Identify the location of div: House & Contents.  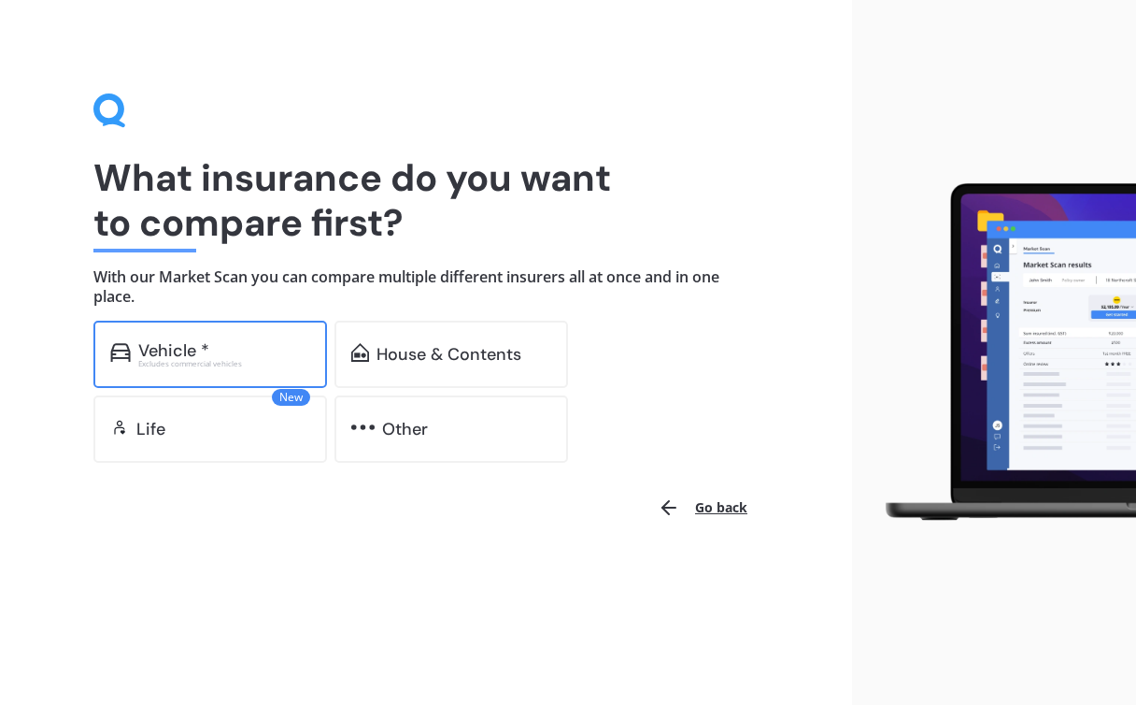
(449, 354).